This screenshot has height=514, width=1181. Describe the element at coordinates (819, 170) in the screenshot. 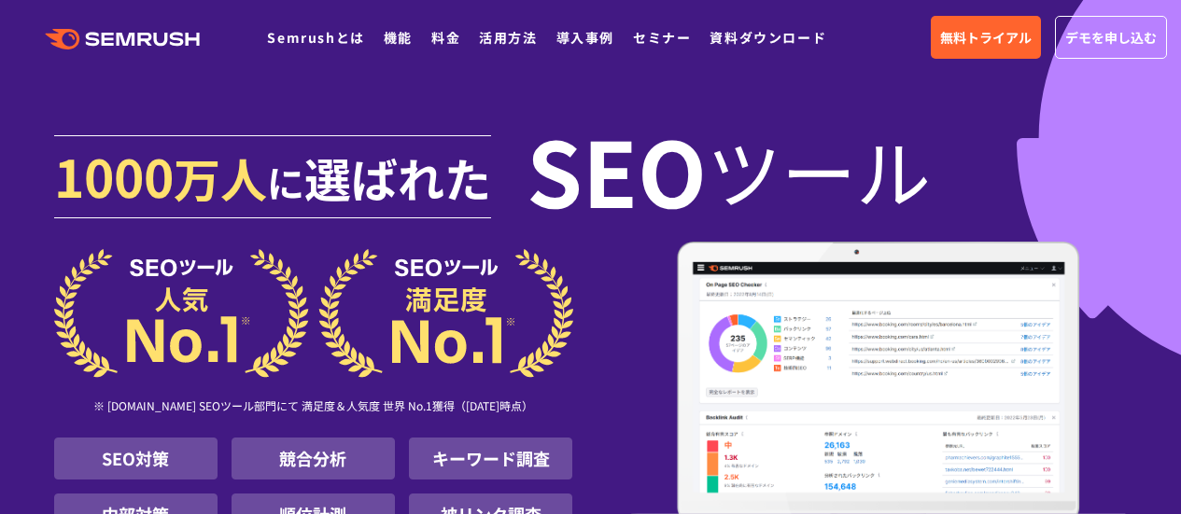

I see `span: ツール` at that location.